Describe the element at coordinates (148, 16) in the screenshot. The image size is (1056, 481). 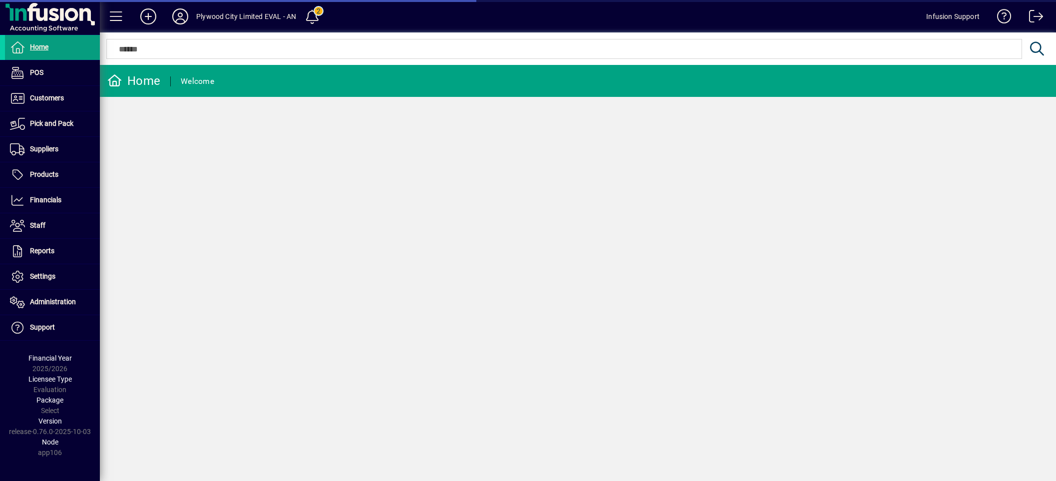
I see `button: Add` at that location.